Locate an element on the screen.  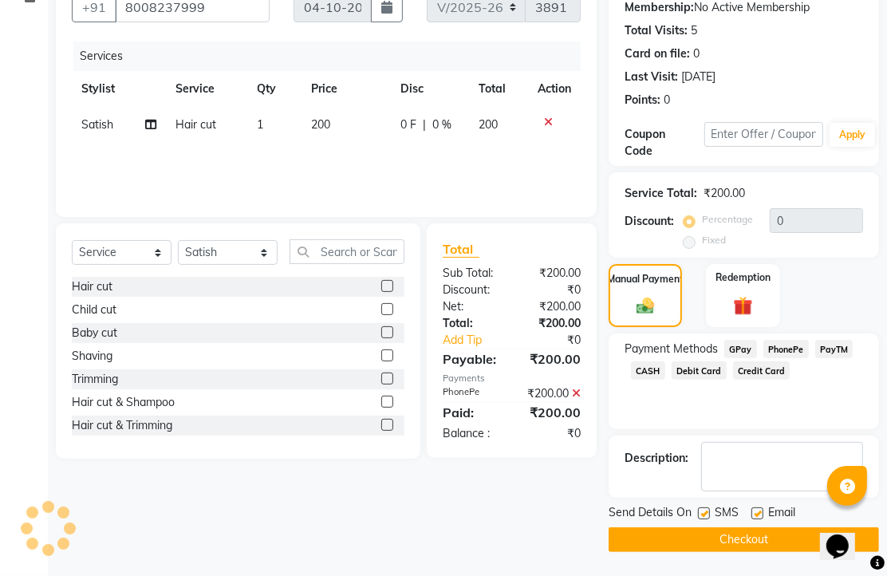
button: Apply is located at coordinates (852, 135).